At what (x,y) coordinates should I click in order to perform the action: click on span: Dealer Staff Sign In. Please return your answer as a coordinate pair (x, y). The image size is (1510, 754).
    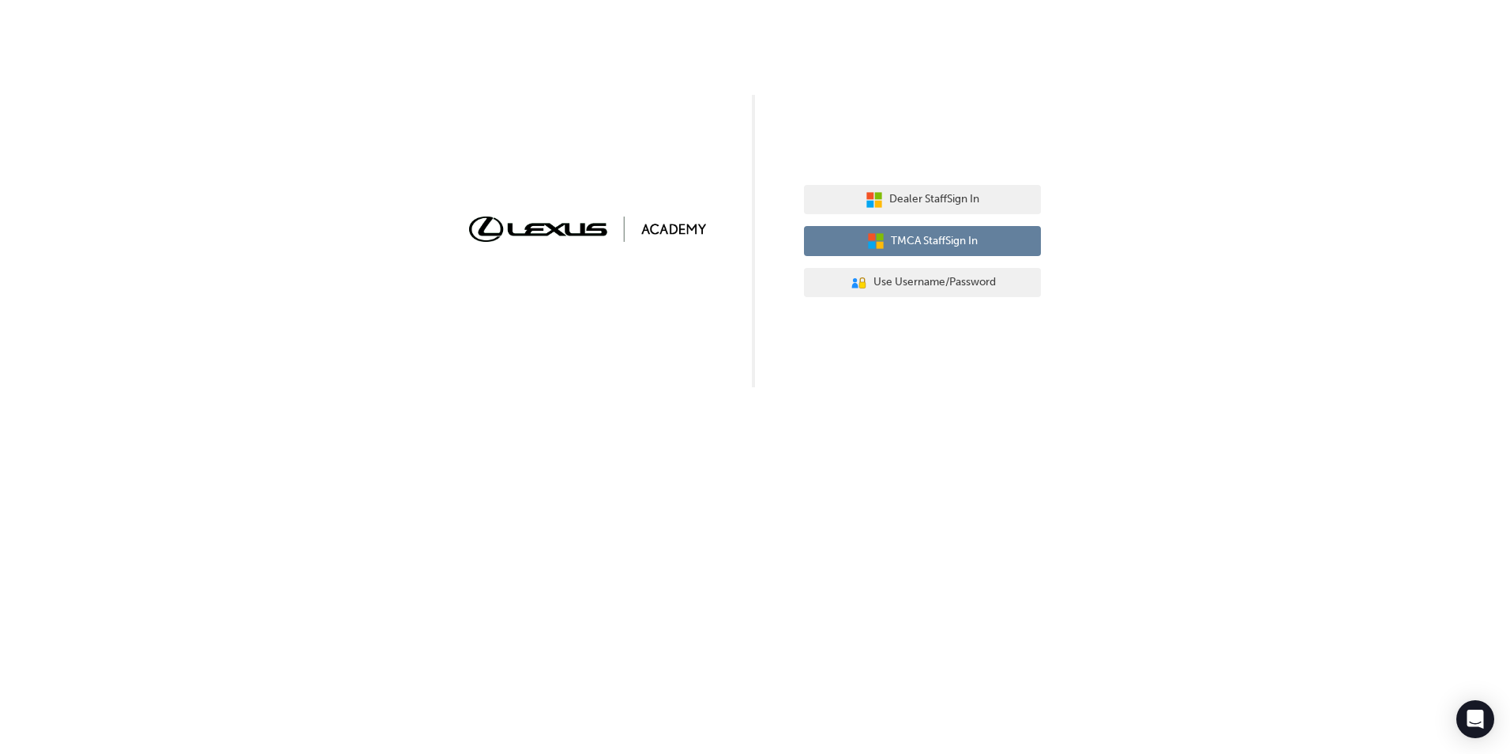
    Looking at the image, I should click on (935, 199).